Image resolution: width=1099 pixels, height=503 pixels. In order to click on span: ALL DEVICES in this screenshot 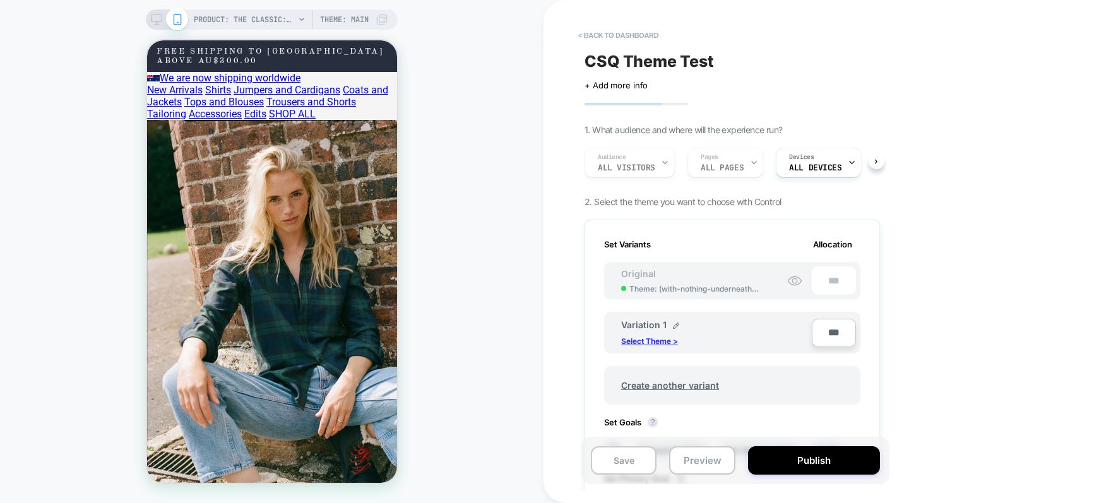, I will do `click(815, 168)`.